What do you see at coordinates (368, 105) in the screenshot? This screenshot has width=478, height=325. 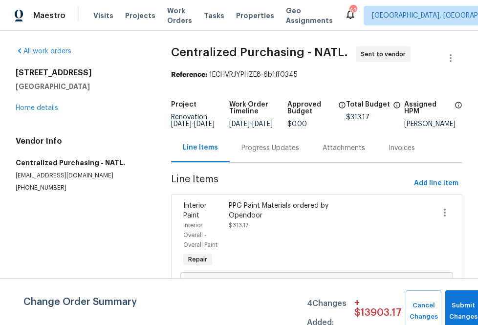 I see `h5: Total Budget` at bounding box center [368, 105].